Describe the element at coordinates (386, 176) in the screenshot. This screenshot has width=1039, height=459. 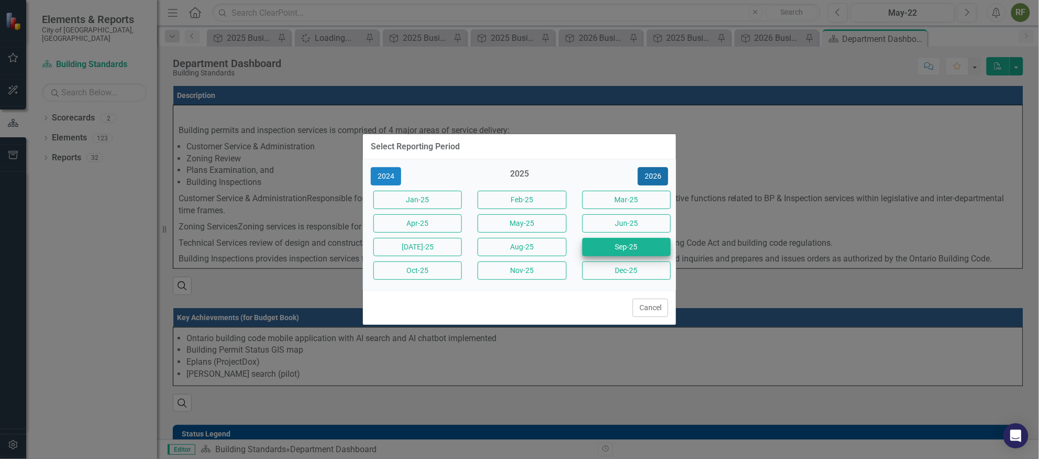
I see `button: 2024` at that location.